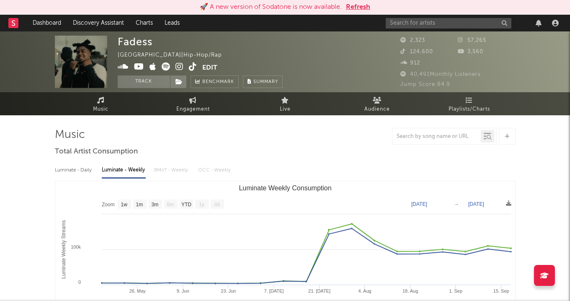 The width and height of the screenshot is (570, 301). Describe the element at coordinates (47, 23) in the screenshot. I see `a: Dashboard` at that location.